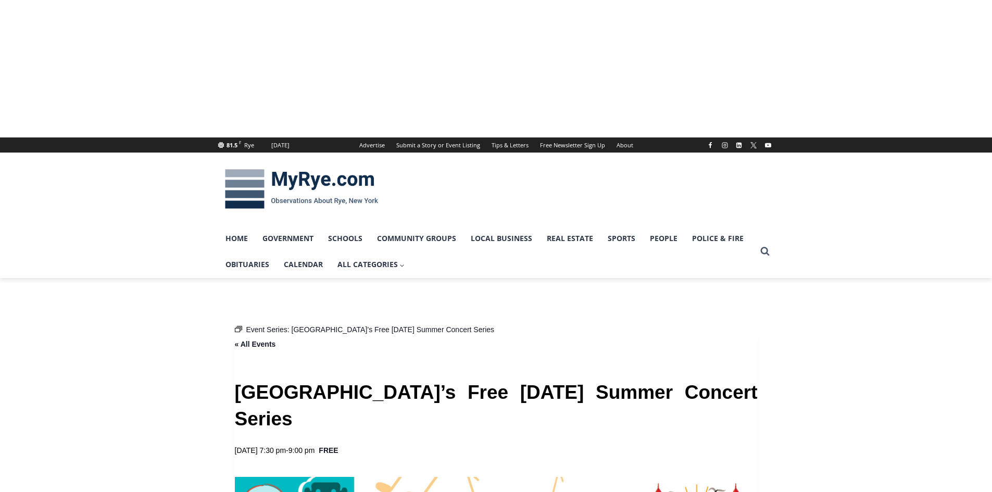  Describe the element at coordinates (240, 142) in the screenshot. I see `span: F` at that location.